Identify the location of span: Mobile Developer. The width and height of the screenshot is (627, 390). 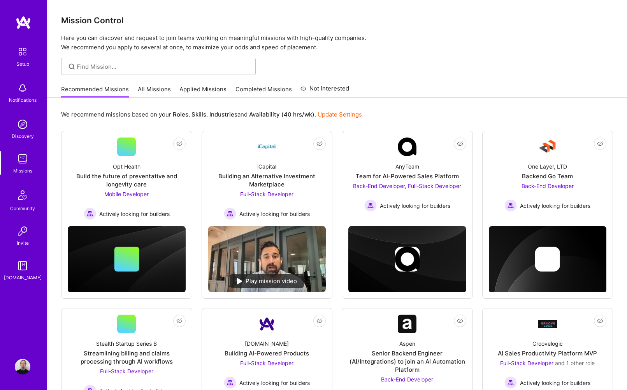
(126, 194).